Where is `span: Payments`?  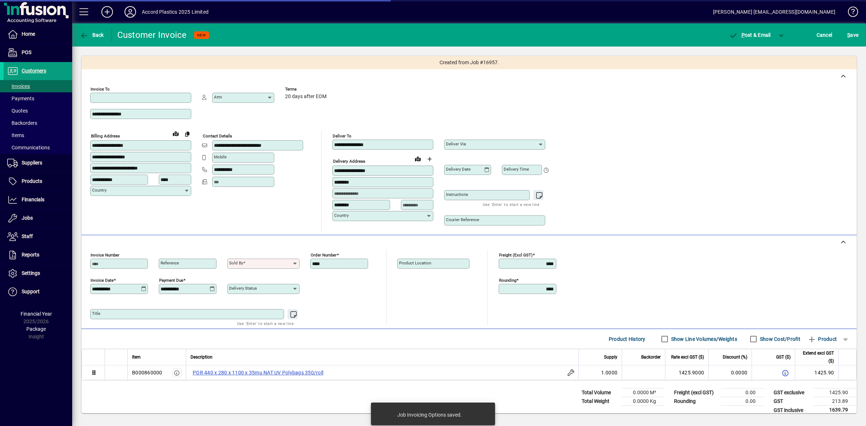
span: Payments is located at coordinates (21, 98).